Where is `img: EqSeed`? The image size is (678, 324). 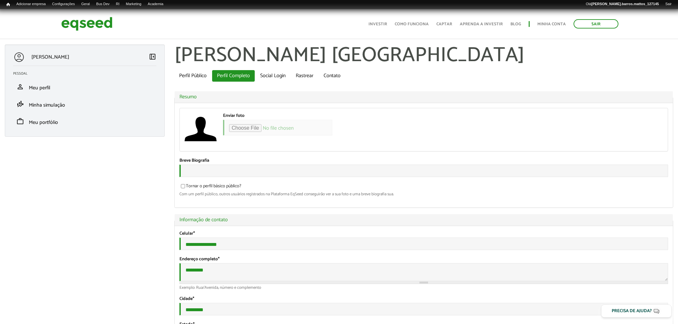
img: EqSeed is located at coordinates (87, 24).